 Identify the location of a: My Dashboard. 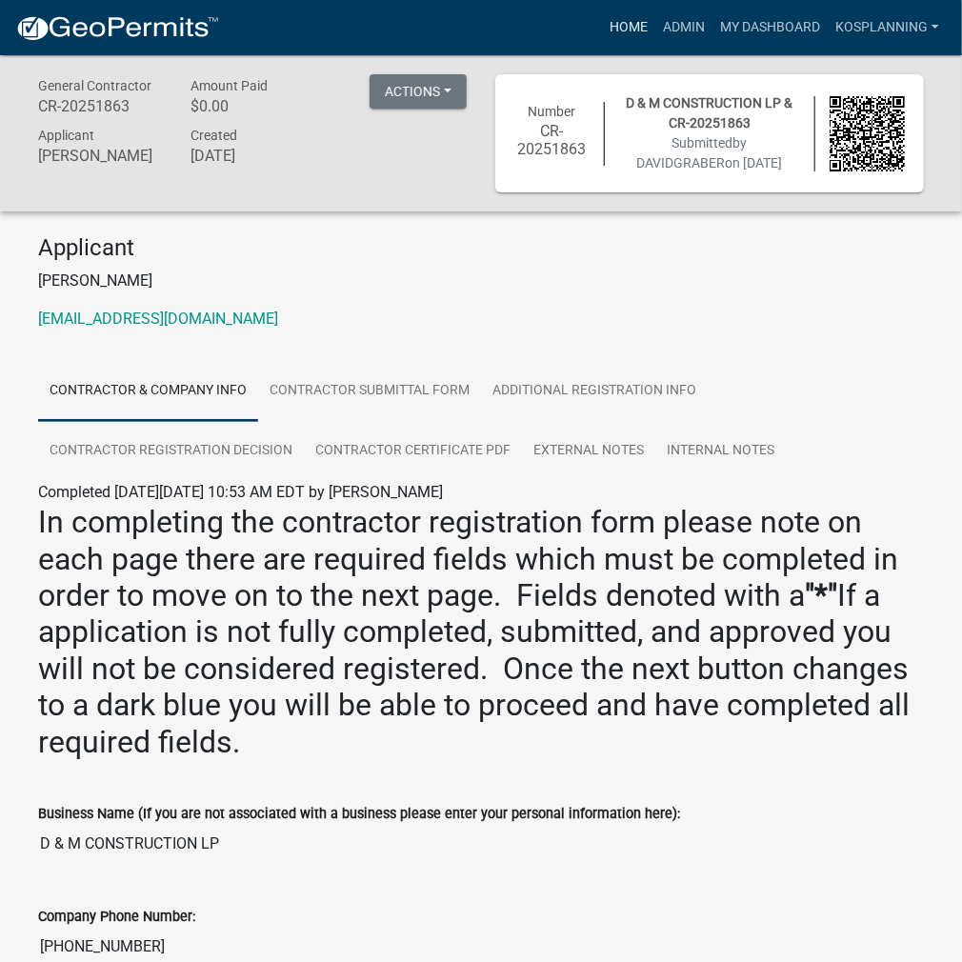
(769, 28).